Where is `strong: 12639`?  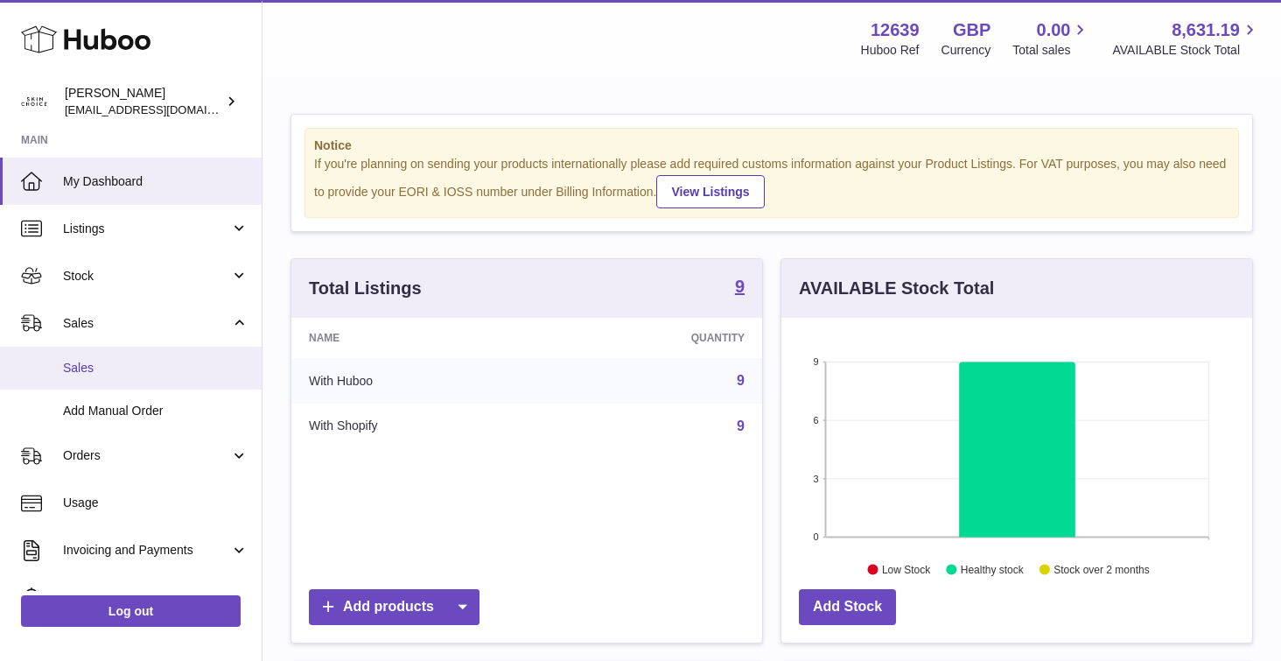 strong: 12639 is located at coordinates (895, 30).